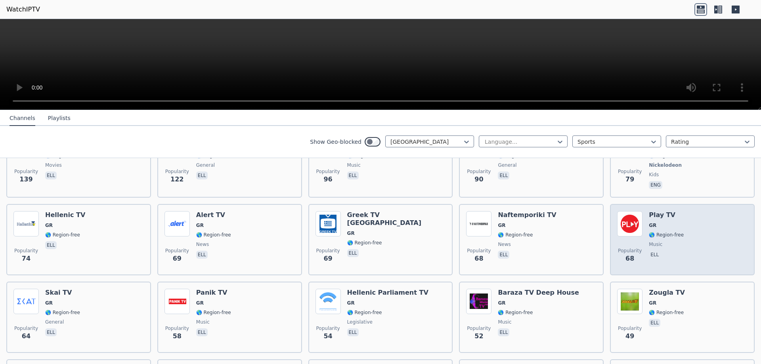 This screenshot has height=364, width=761. I want to click on h6: Hellenic Parliament TV, so click(387, 293).